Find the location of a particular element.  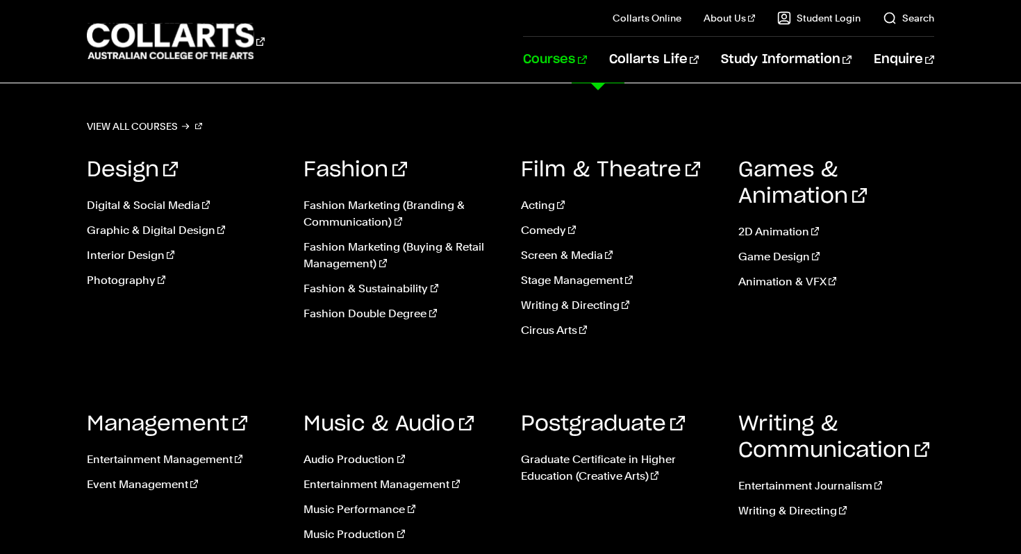

a: Circus Arts is located at coordinates (619, 331).